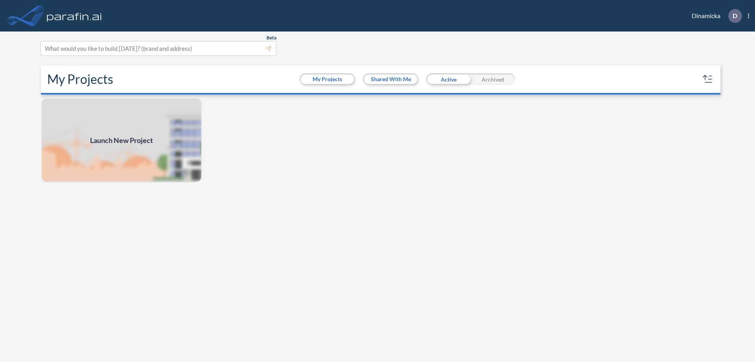  Describe the element at coordinates (122, 140) in the screenshot. I see `img: add` at that location.